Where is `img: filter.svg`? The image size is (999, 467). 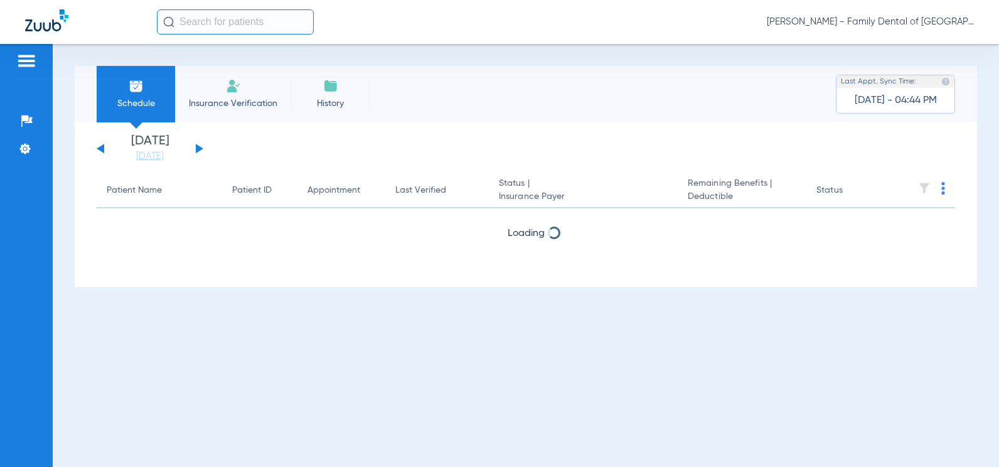
img: filter.svg is located at coordinates (924, 188).